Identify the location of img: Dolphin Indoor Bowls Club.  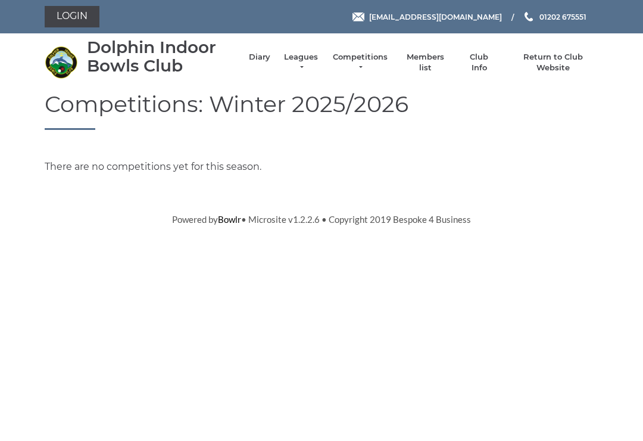
(61, 62).